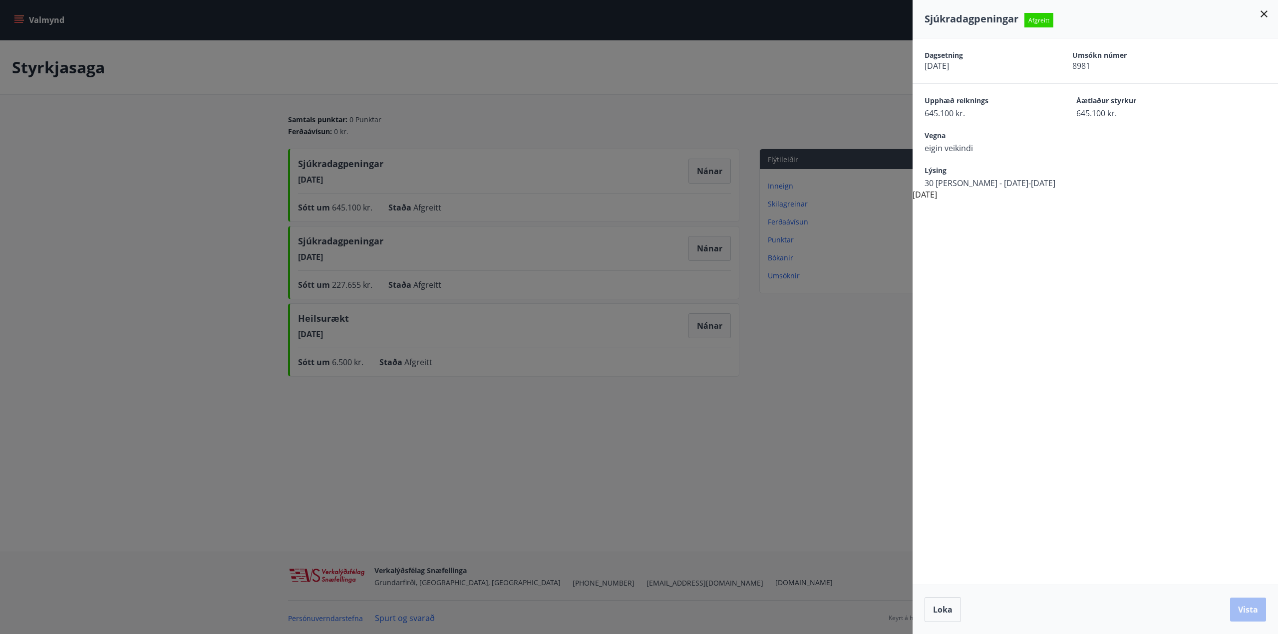  I want to click on span: Áætlaður styrkur, so click(1134, 102).